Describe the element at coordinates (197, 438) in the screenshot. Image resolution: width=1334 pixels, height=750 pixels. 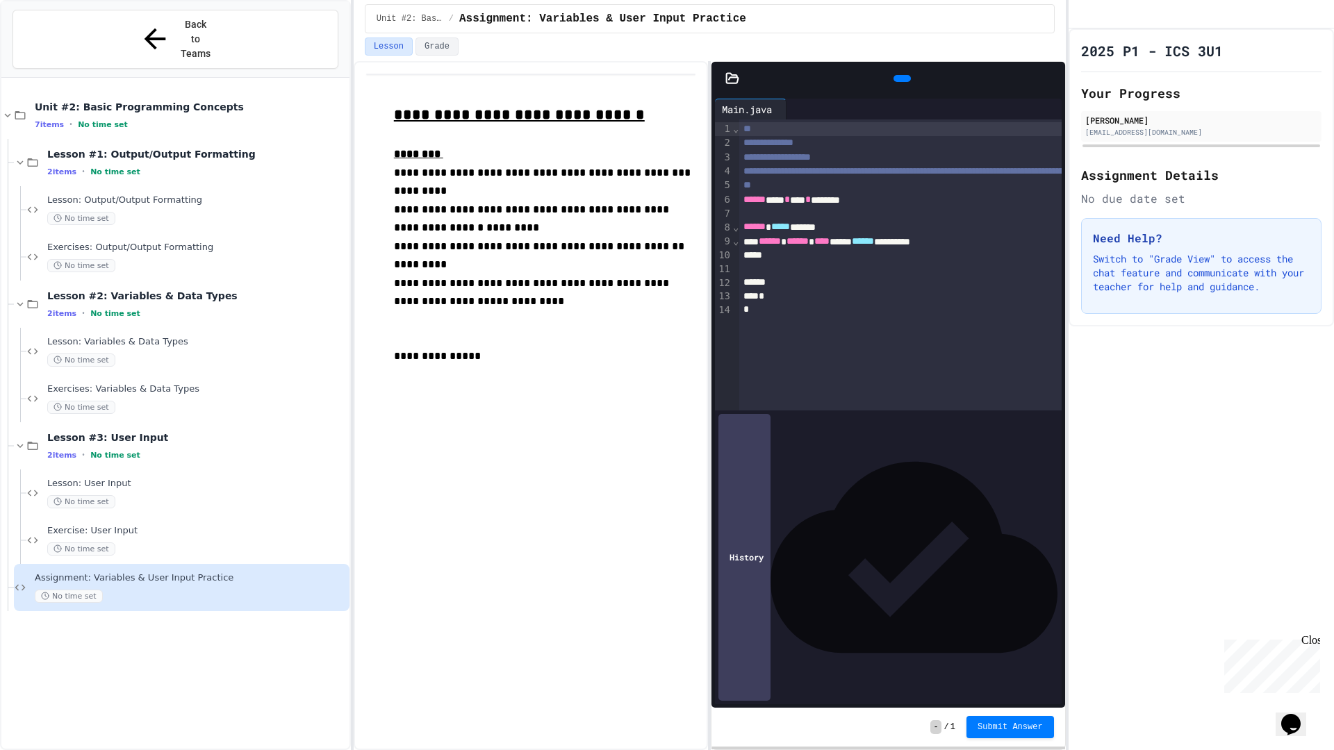
I see `span: Lesson #3: User Input` at that location.